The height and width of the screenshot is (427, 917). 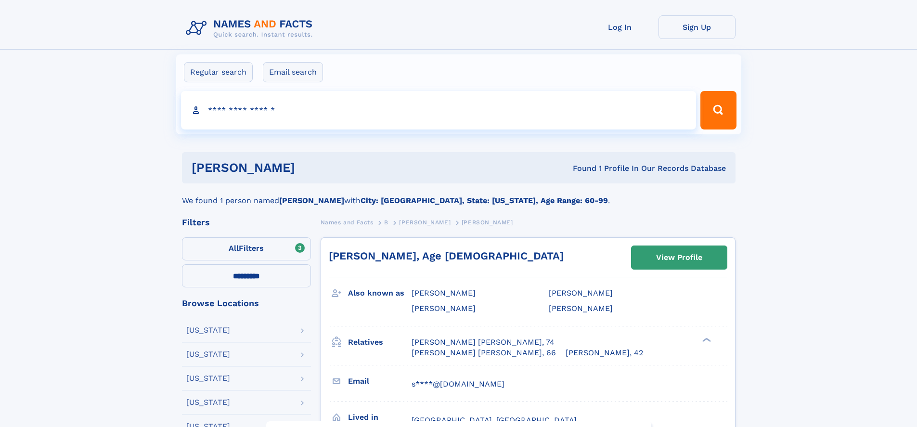 What do you see at coordinates (218, 72) in the screenshot?
I see `label: Regular search` at bounding box center [218, 72].